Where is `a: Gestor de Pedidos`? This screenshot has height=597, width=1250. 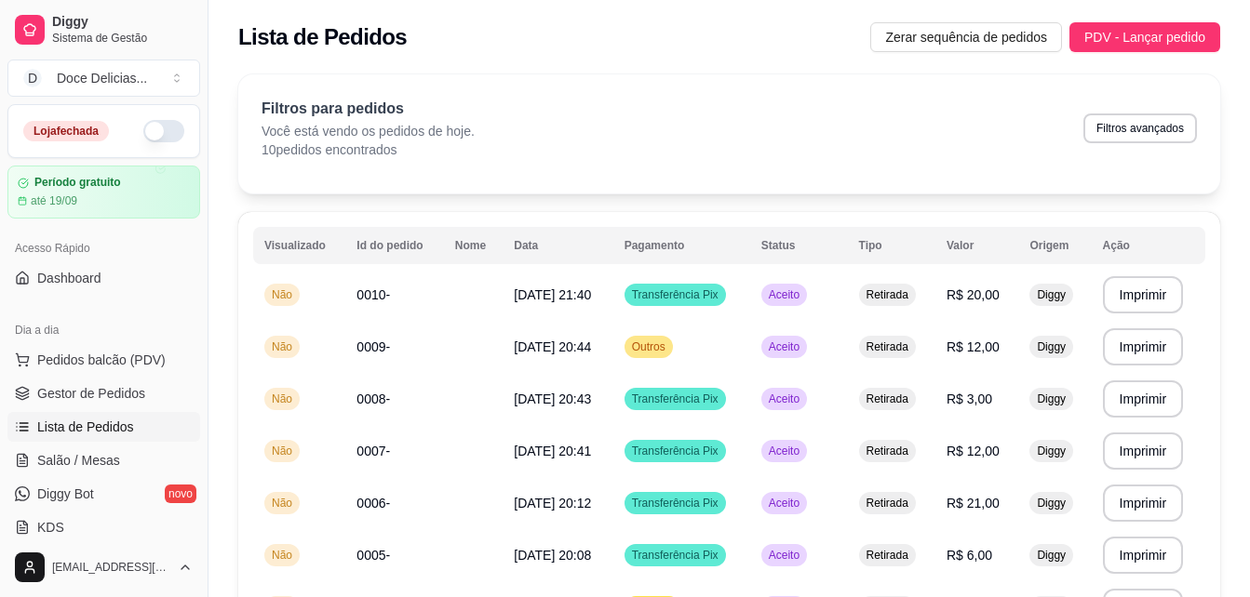 a: Gestor de Pedidos is located at coordinates (103, 394).